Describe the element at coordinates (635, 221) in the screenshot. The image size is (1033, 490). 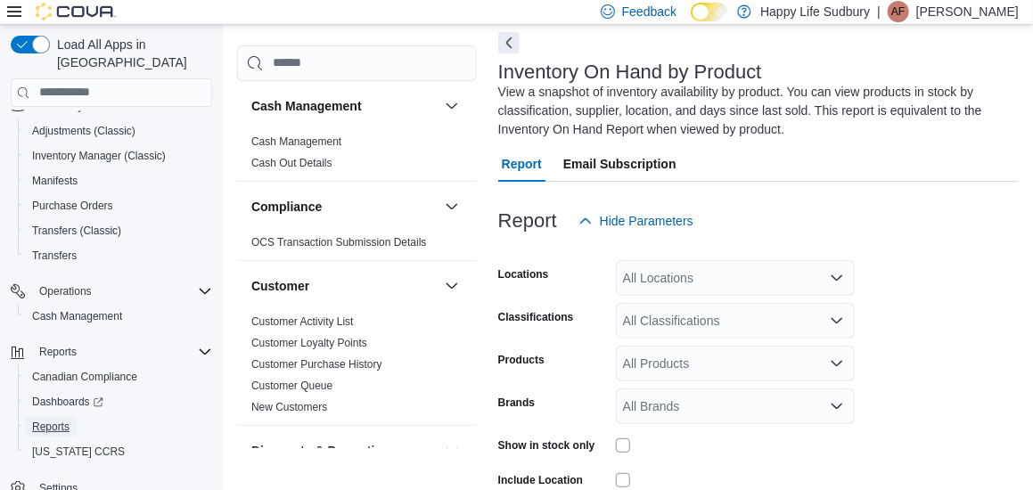
I see `button: Hide Parameters` at that location.